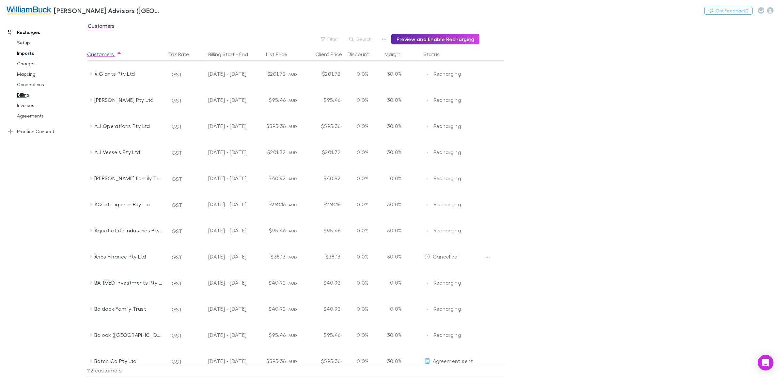 Image resolution: width=780 pixels, height=377 pixels. I want to click on button: Client Price, so click(332, 54).